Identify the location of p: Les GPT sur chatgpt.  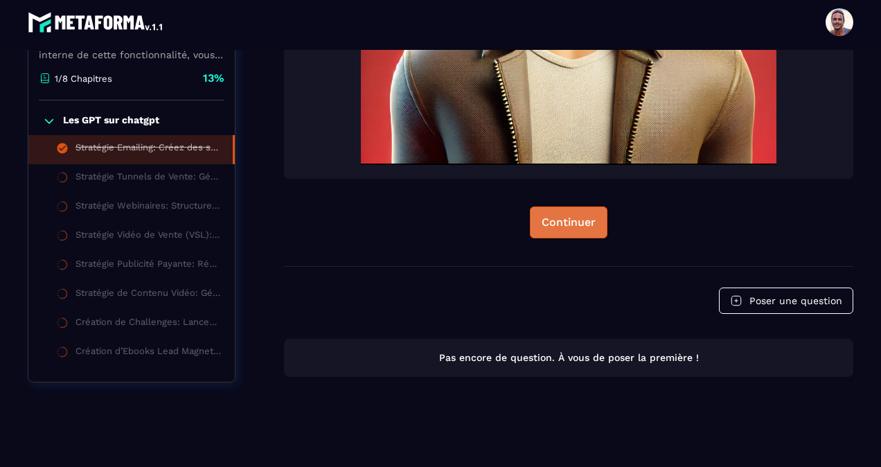
(111, 121).